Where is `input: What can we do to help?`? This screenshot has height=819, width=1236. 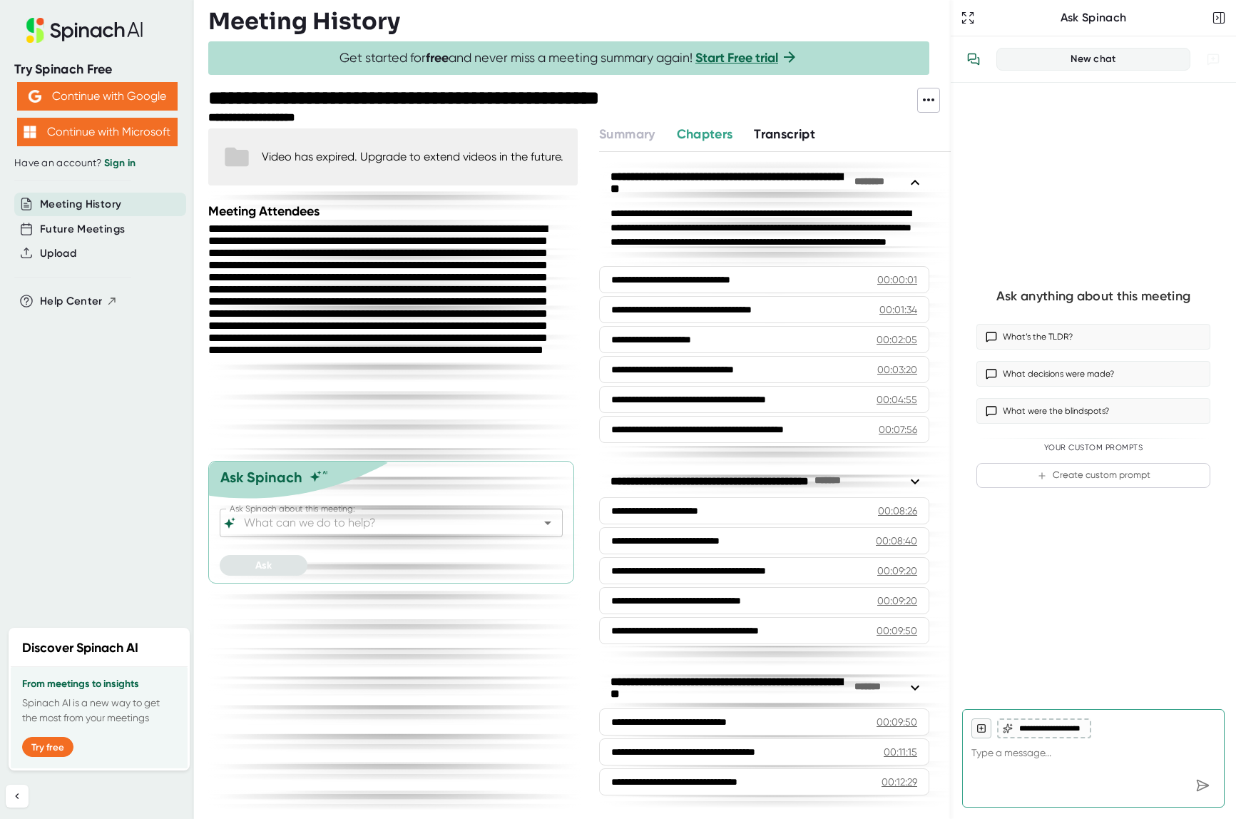 input: What can we do to help? is located at coordinates (379, 523).